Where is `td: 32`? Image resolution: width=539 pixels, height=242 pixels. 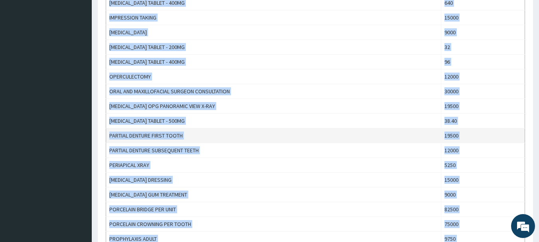
td: 32 is located at coordinates (483, 47).